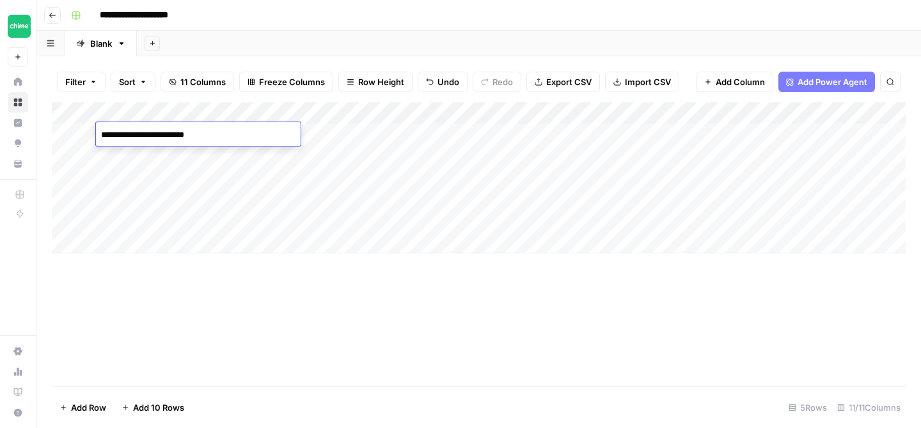 This screenshot has width=921, height=428. I want to click on a: Usage, so click(18, 371).